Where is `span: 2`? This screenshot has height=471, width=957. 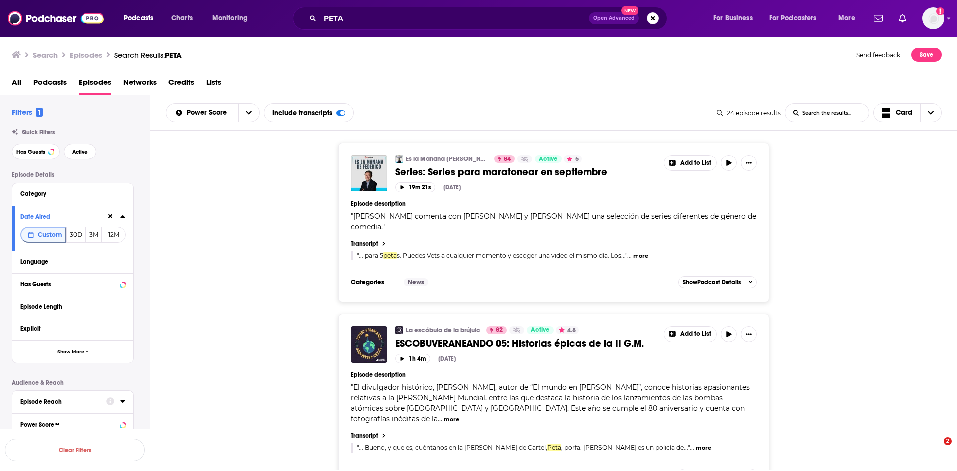 span: 2 is located at coordinates (948, 441).